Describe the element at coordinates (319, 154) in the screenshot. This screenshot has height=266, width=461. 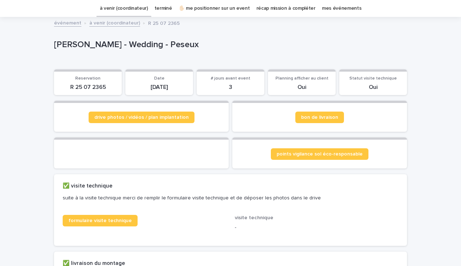
I see `a: points vigilance sol éco-responsable` at that location.